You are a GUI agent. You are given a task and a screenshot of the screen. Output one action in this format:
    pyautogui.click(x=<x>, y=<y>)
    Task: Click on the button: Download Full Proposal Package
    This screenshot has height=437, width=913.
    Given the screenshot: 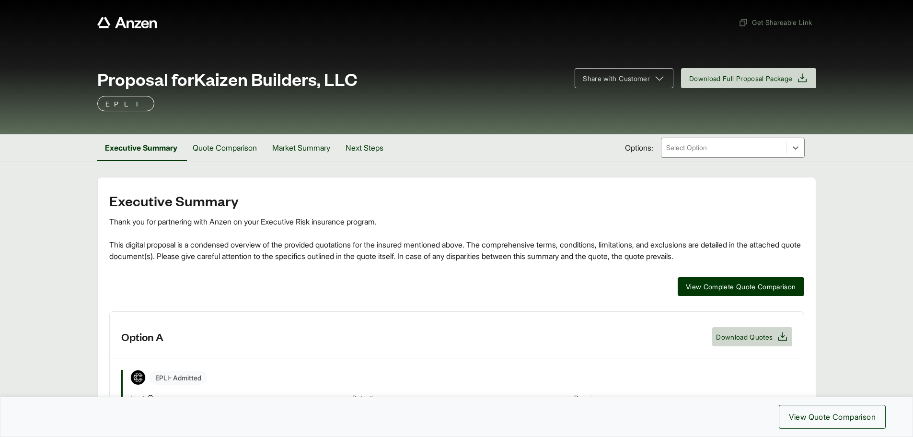 What is the action you would take?
    pyautogui.click(x=749, y=78)
    